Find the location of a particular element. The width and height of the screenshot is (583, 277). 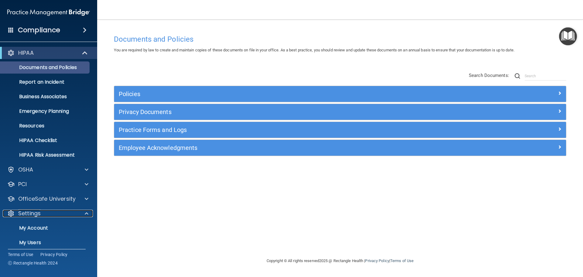

h4: Compliance is located at coordinates (39, 30).